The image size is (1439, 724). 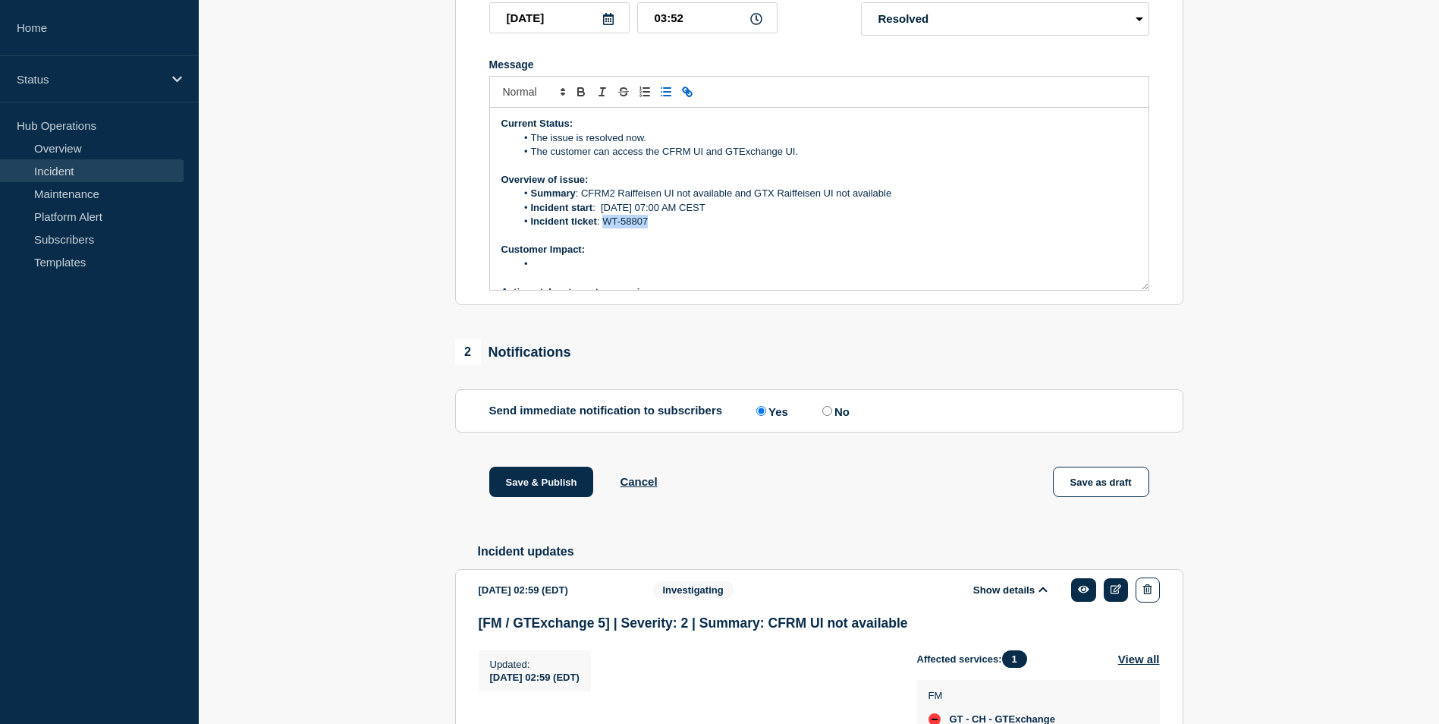 What do you see at coordinates (559, 17) in the screenshot?
I see `input: YYYY-MM-DD` at bounding box center [559, 17].